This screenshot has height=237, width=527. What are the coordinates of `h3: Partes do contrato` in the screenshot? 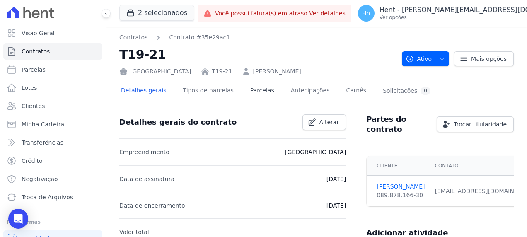 It's located at (398, 124).